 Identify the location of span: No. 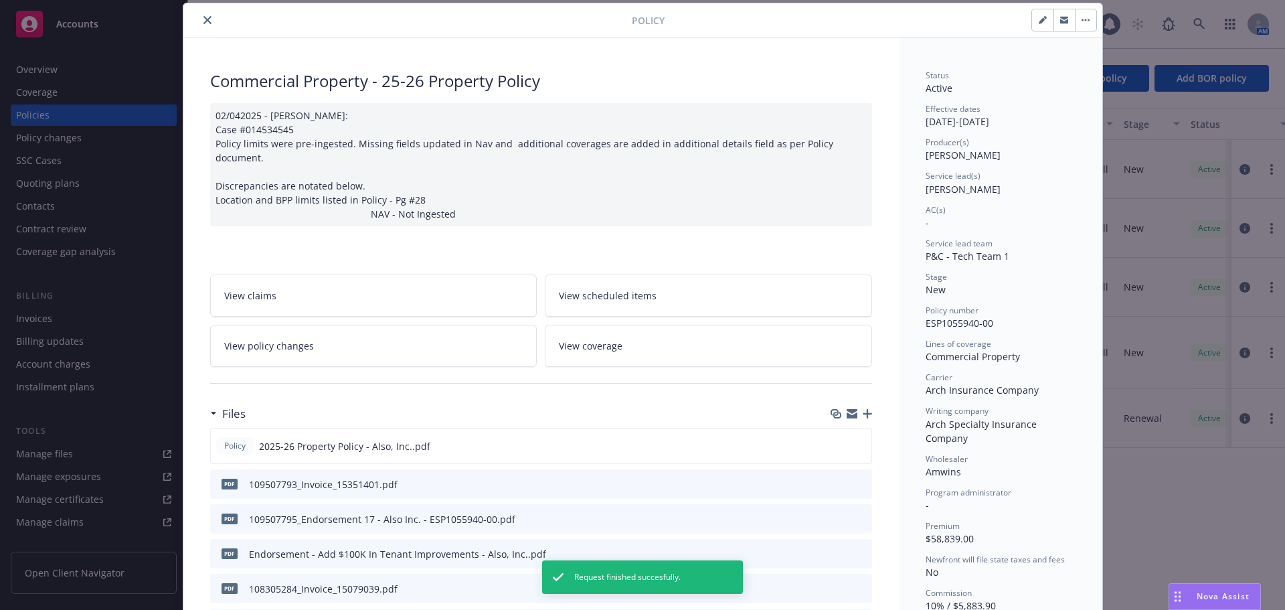
(932, 572).